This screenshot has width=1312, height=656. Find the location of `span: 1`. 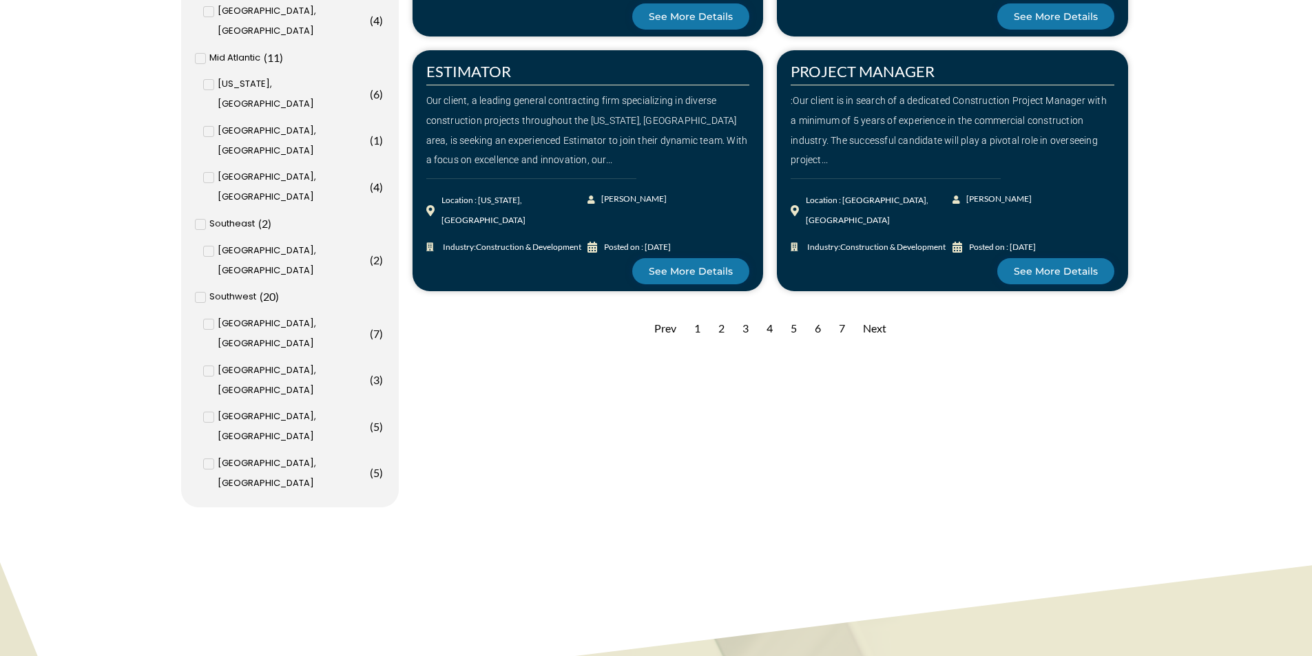

span: 1 is located at coordinates (376, 140).